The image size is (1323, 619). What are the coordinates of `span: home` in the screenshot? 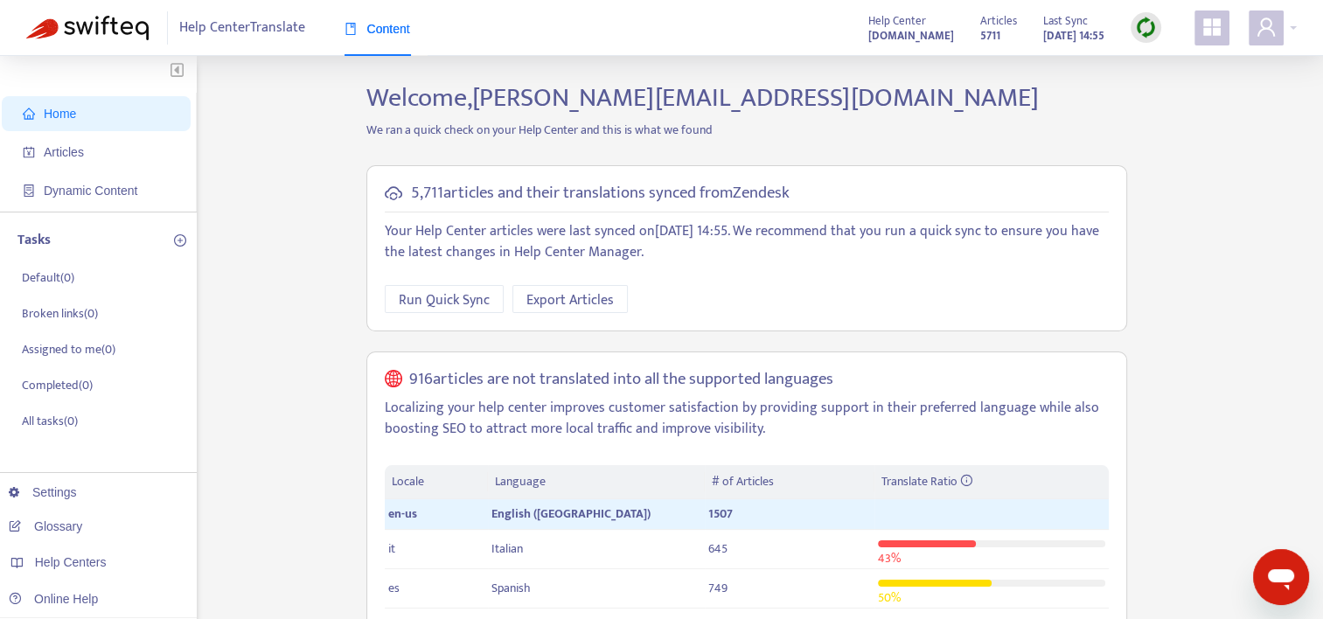 It's located at (29, 114).